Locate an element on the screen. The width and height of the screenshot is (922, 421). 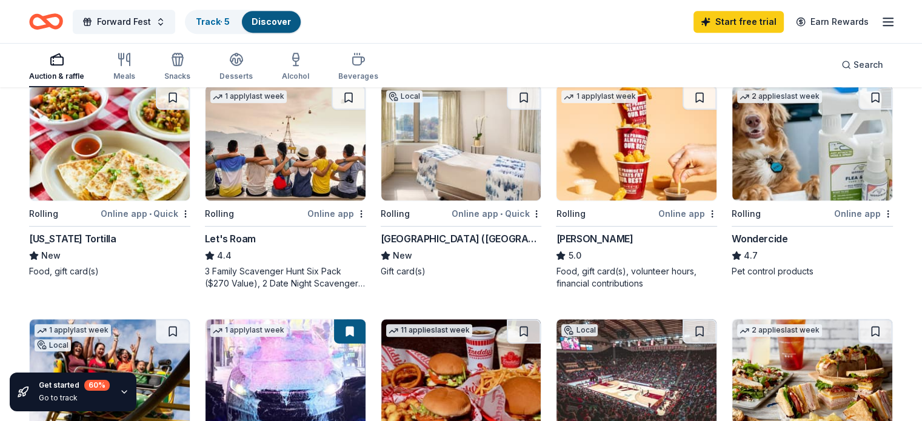
a: Home is located at coordinates (46, 21).